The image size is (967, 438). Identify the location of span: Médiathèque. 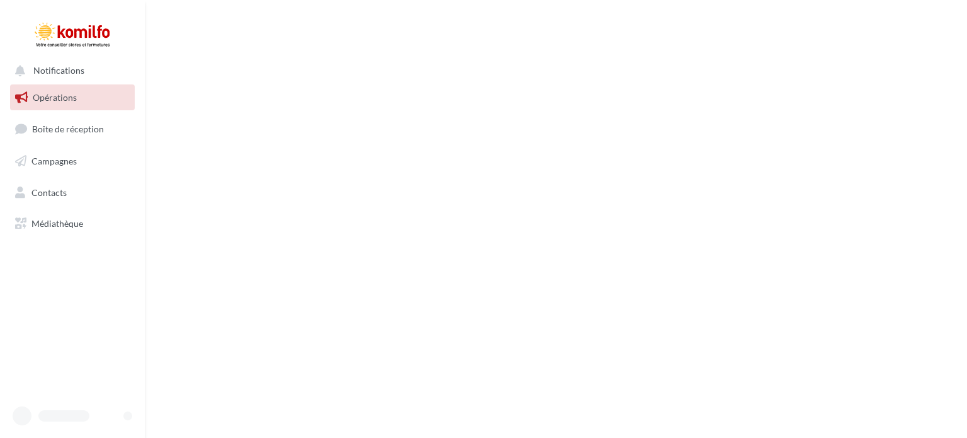
(57, 223).